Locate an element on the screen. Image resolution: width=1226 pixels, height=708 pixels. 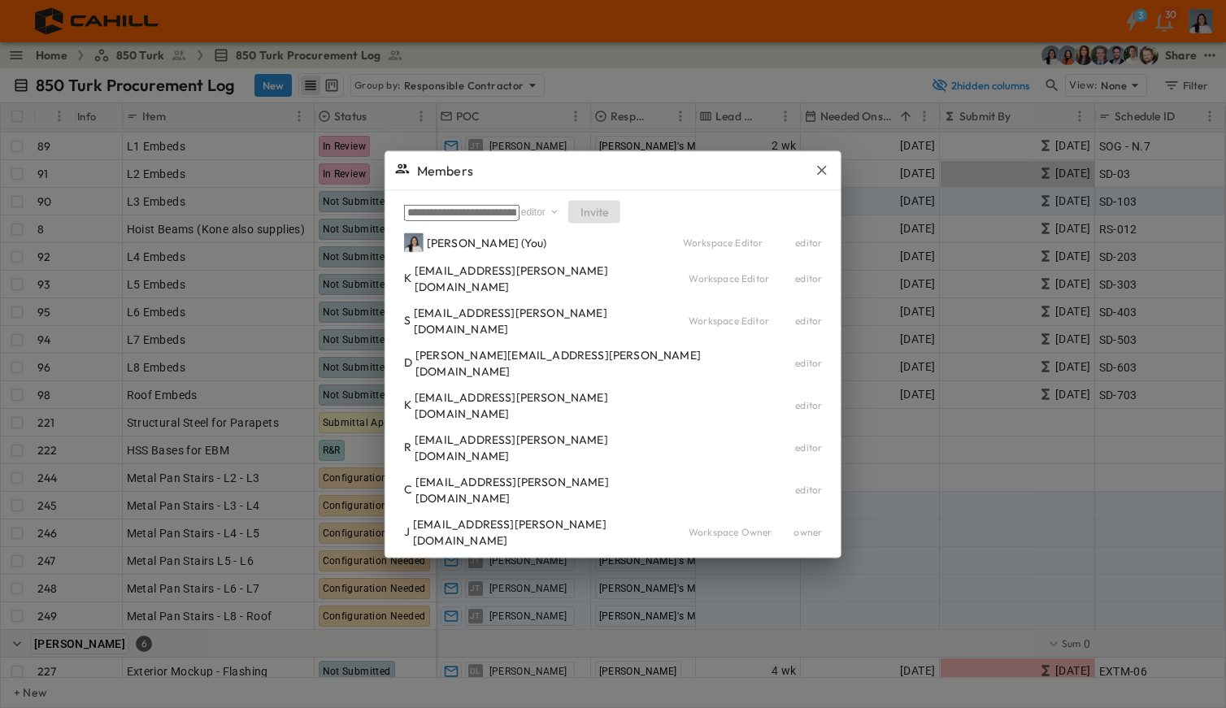
div: Workspace Owner is located at coordinates (741, 532).